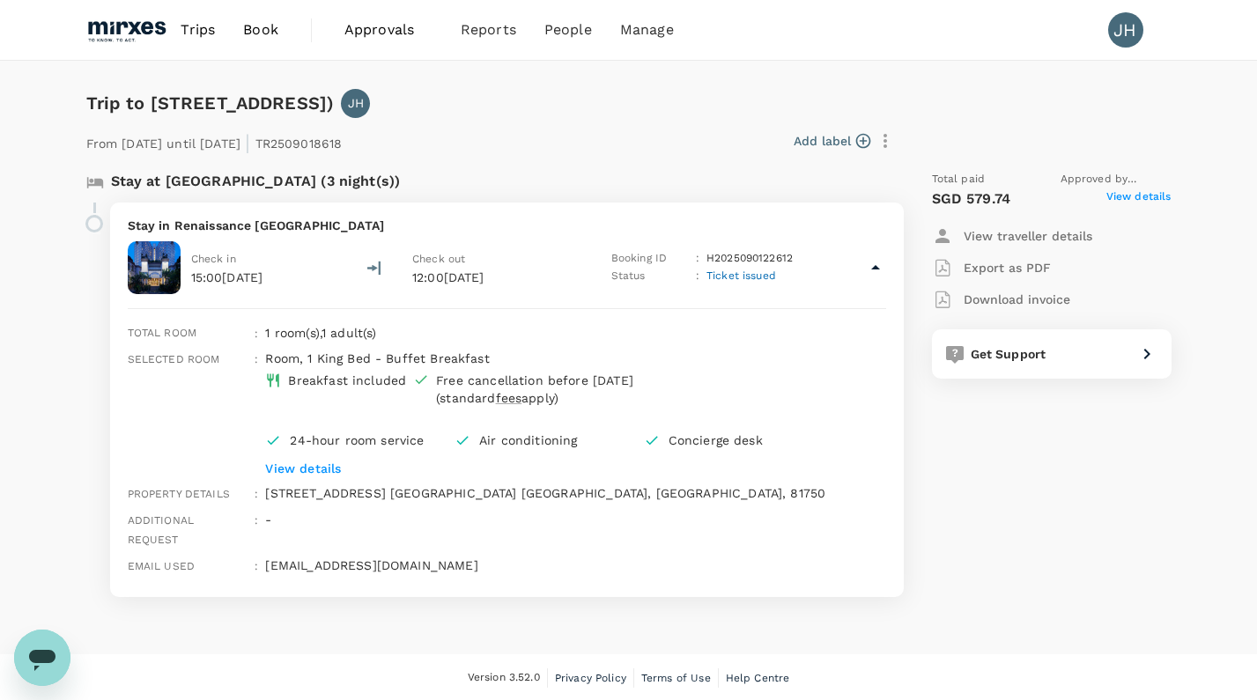 Image resolution: width=1257 pixels, height=700 pixels. What do you see at coordinates (741, 276) in the screenshot?
I see `span: Ticket issued` at bounding box center [741, 276].